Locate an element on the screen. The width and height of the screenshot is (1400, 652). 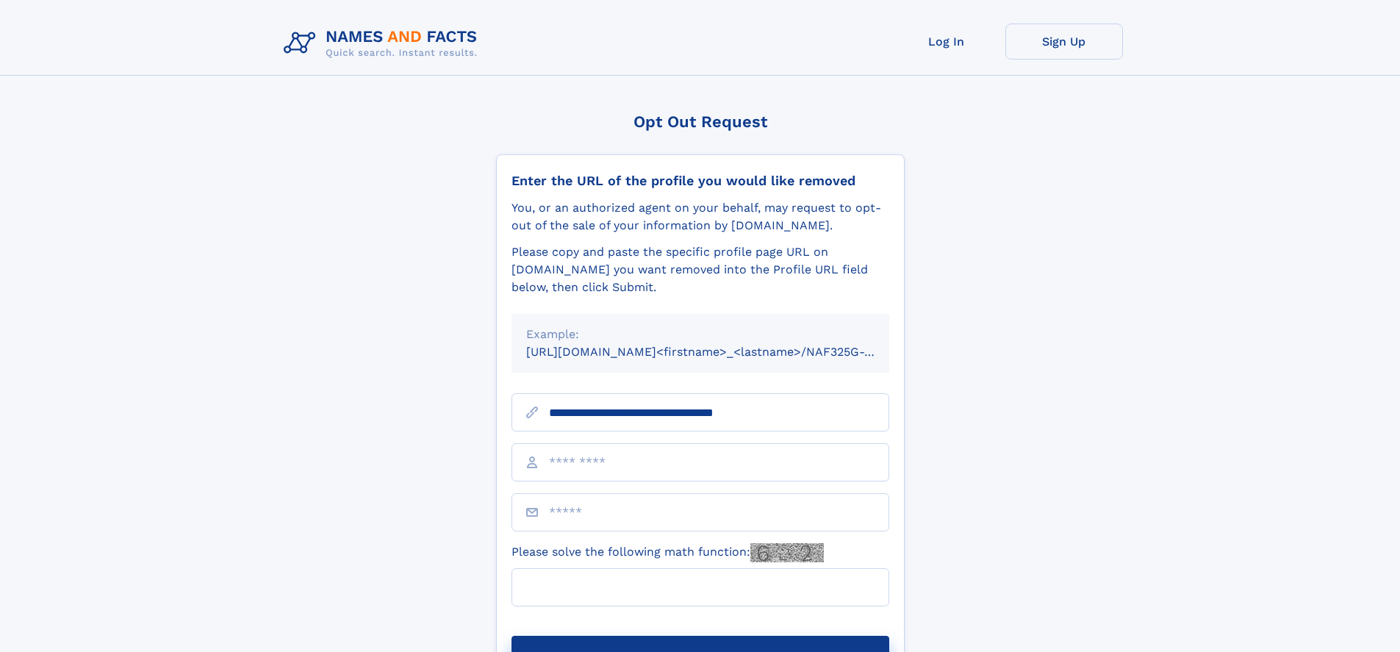
img: Logo Names and Facts is located at coordinates (384, 43).